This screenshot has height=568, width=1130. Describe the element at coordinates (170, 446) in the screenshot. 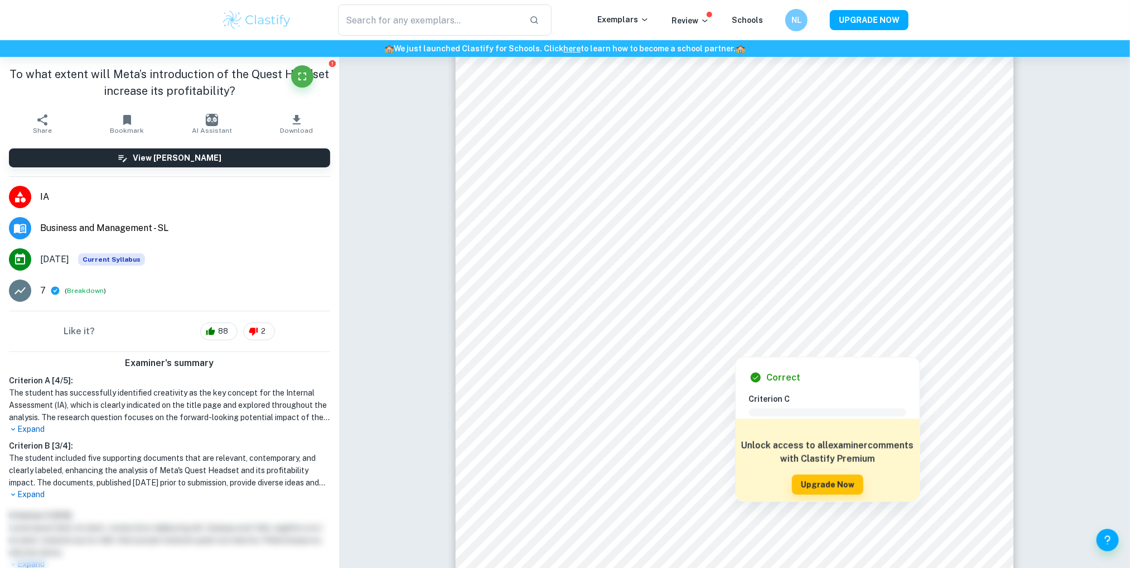

I see `h6: Criterion B [ 3 / 4 ]:` at that location.